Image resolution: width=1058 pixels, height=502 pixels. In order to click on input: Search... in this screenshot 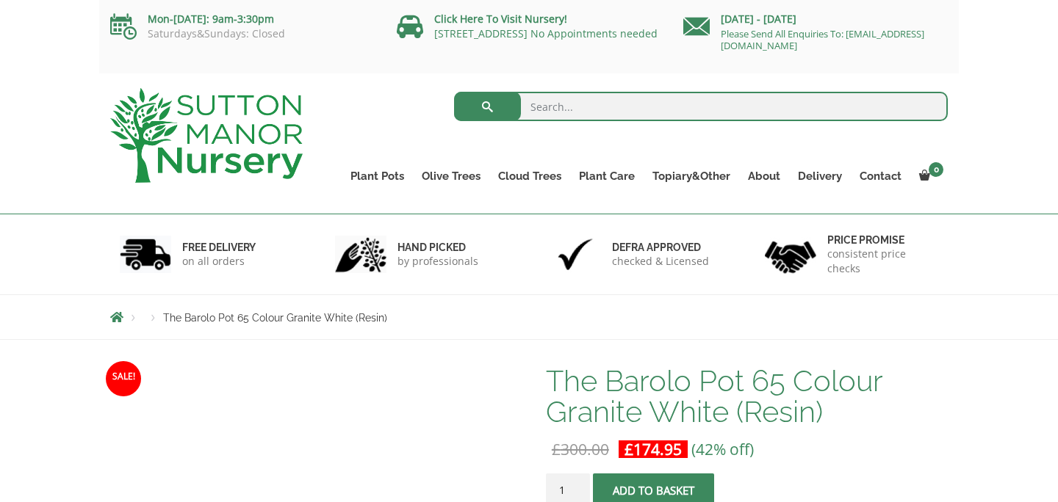, I will do `click(701, 106)`.